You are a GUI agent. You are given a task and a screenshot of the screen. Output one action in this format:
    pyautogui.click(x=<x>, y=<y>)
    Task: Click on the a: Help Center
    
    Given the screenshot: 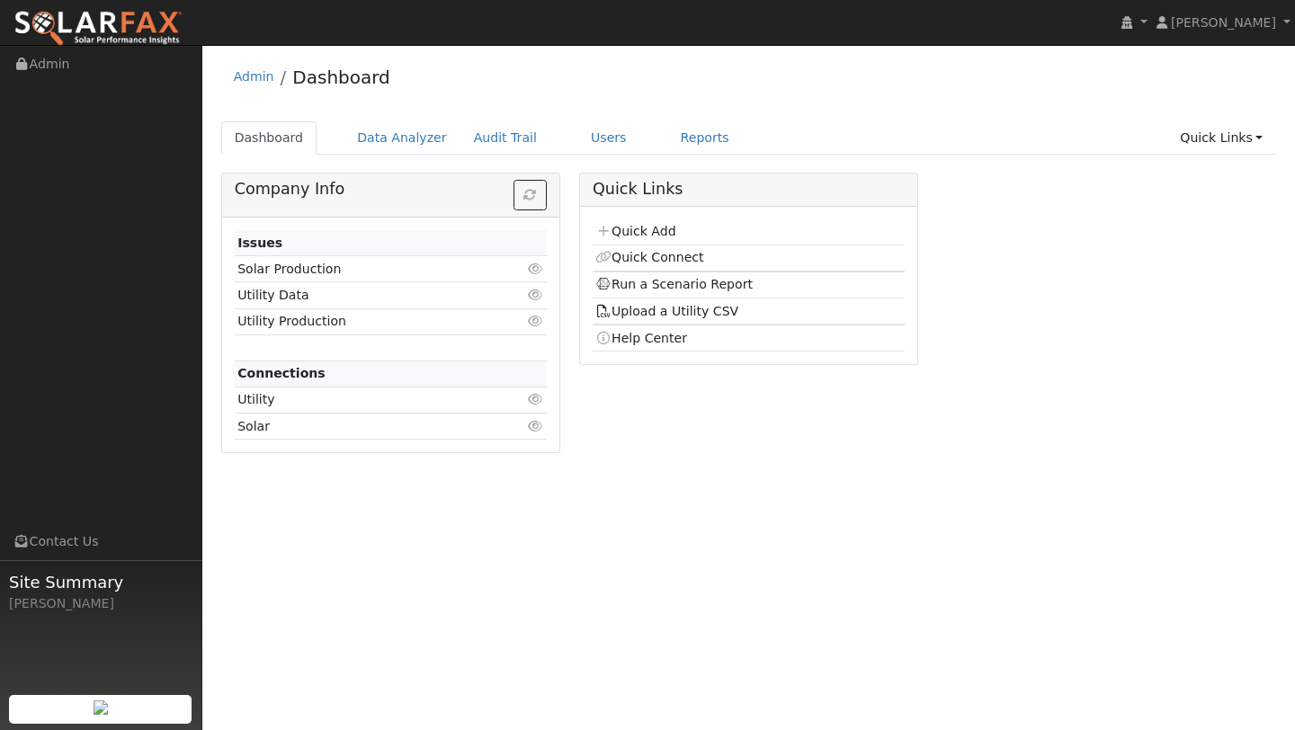 What is the action you would take?
    pyautogui.click(x=641, y=338)
    